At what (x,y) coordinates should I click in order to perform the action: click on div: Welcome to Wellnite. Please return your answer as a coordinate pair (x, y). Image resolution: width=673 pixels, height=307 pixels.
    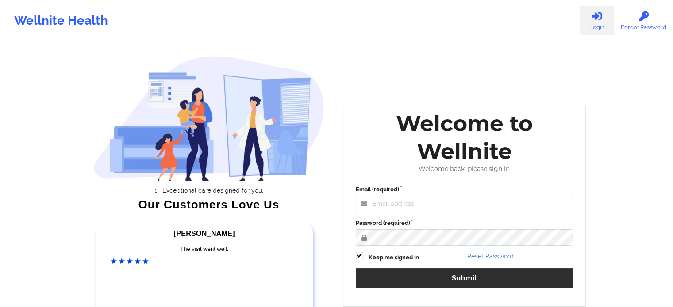
    Looking at the image, I should click on (464, 138).